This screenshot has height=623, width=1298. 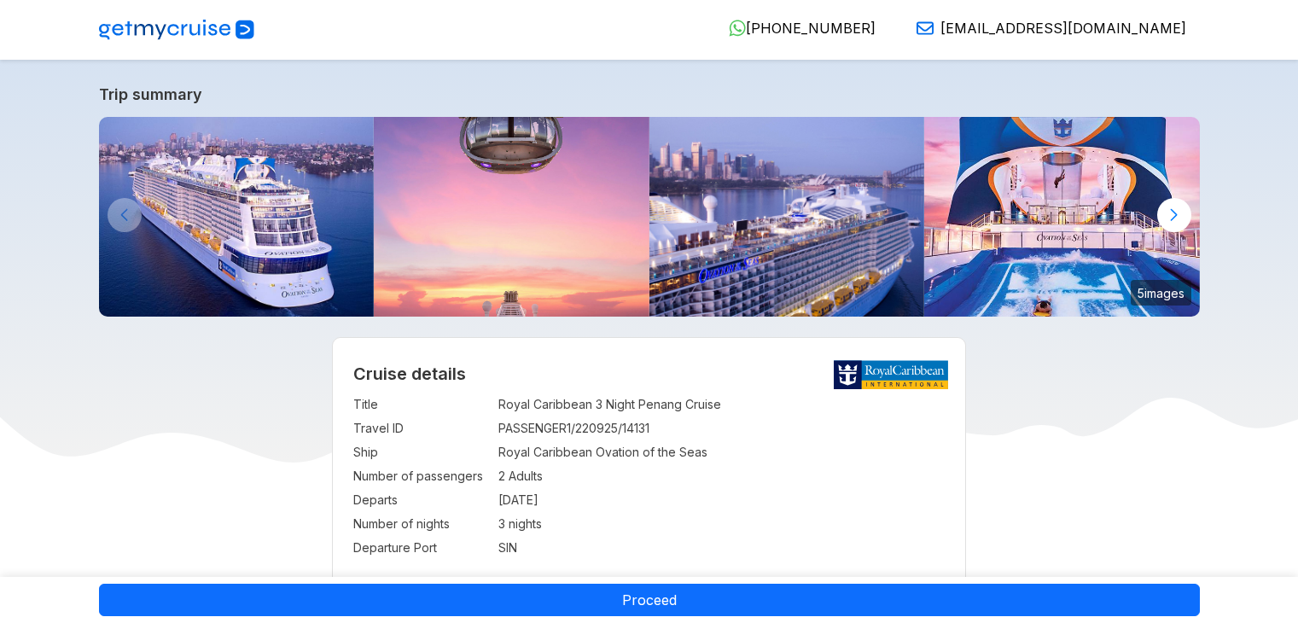 I want to click on td: 2 Adults, so click(x=721, y=476).